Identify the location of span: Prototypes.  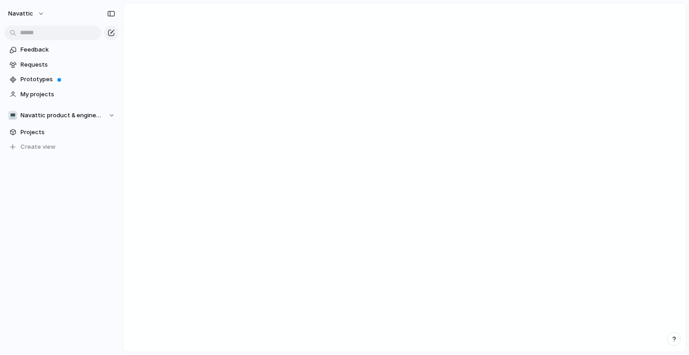
(68, 79).